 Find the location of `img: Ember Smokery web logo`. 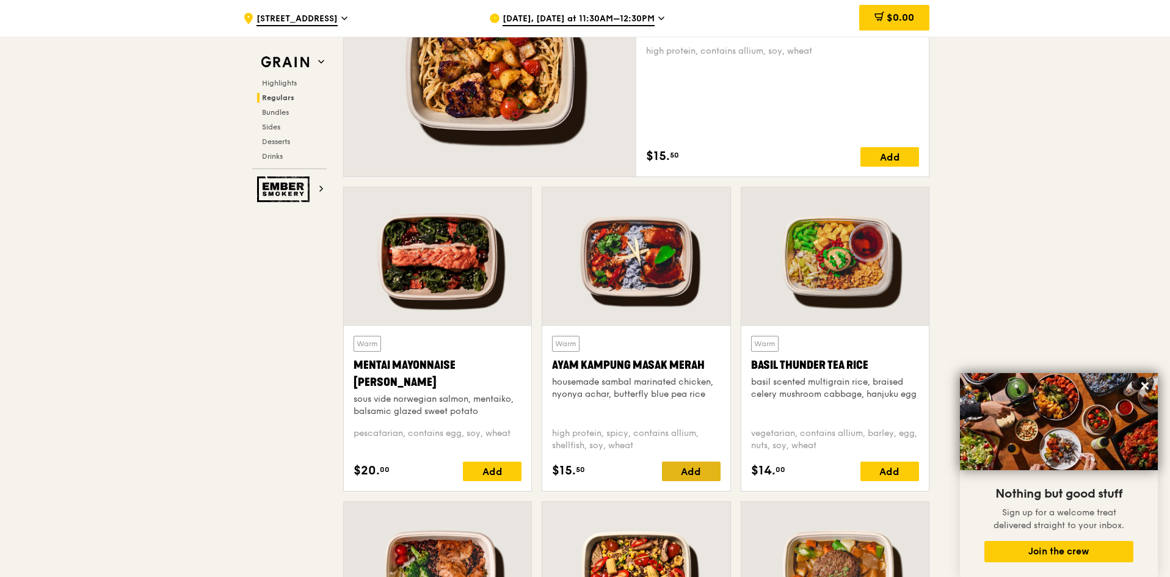

img: Ember Smokery web logo is located at coordinates (285, 189).